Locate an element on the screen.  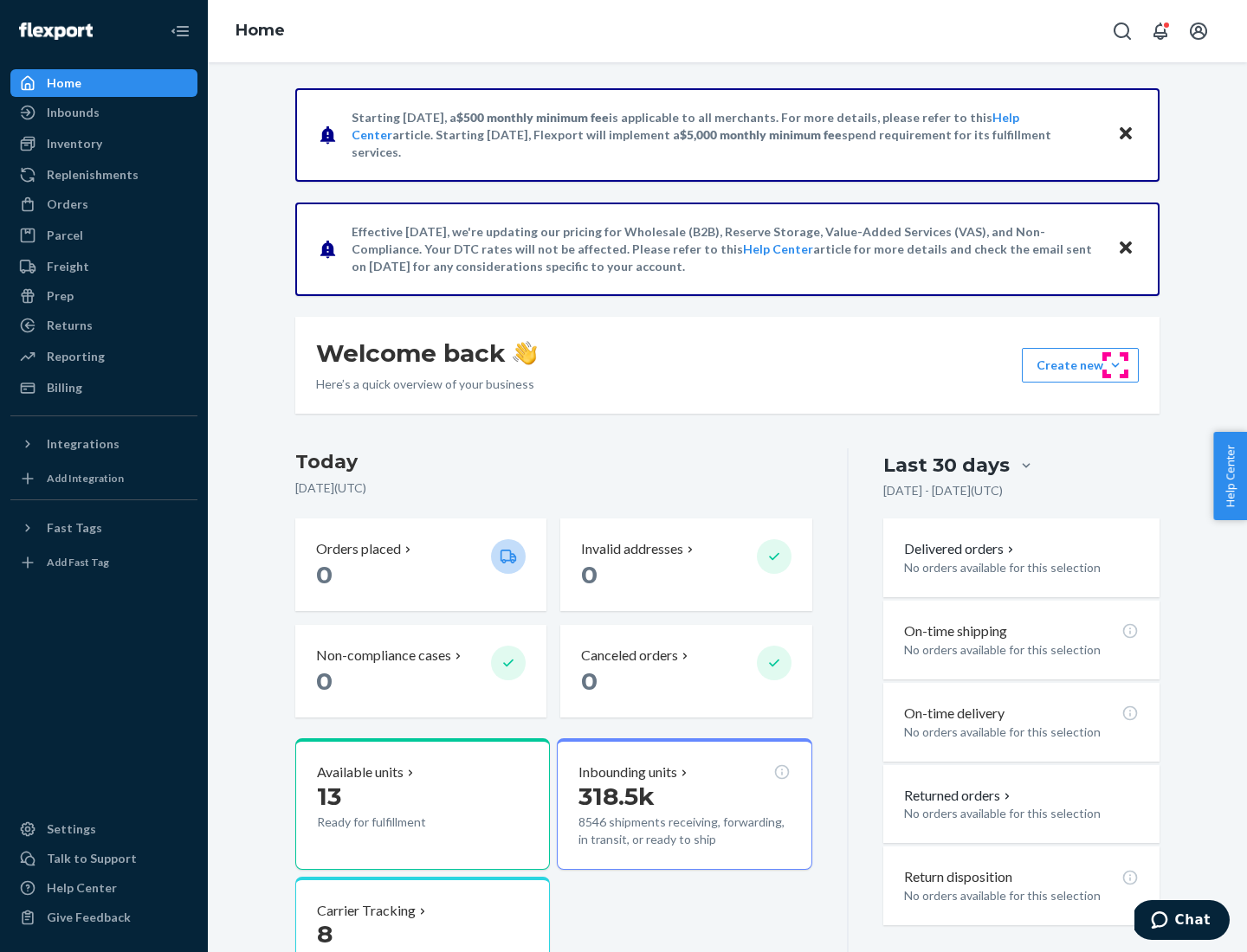
a: Parcel is located at coordinates (104, 235).